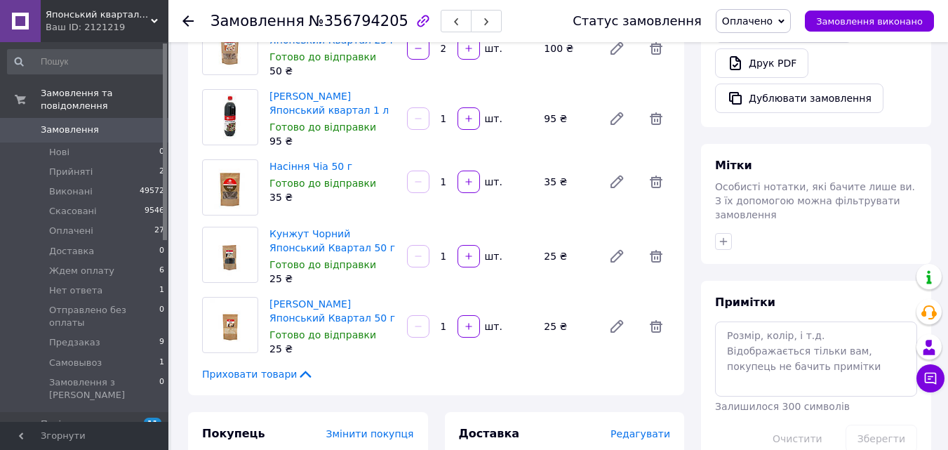 The width and height of the screenshot is (948, 450). What do you see at coordinates (230, 255) in the screenshot?
I see `img: Кунжут Чорний Японський Квартал 50 г` at bounding box center [230, 255].